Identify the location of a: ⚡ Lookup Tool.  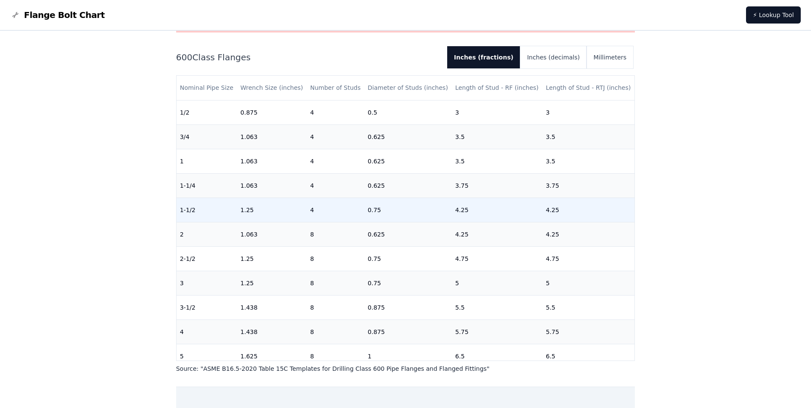
(773, 15).